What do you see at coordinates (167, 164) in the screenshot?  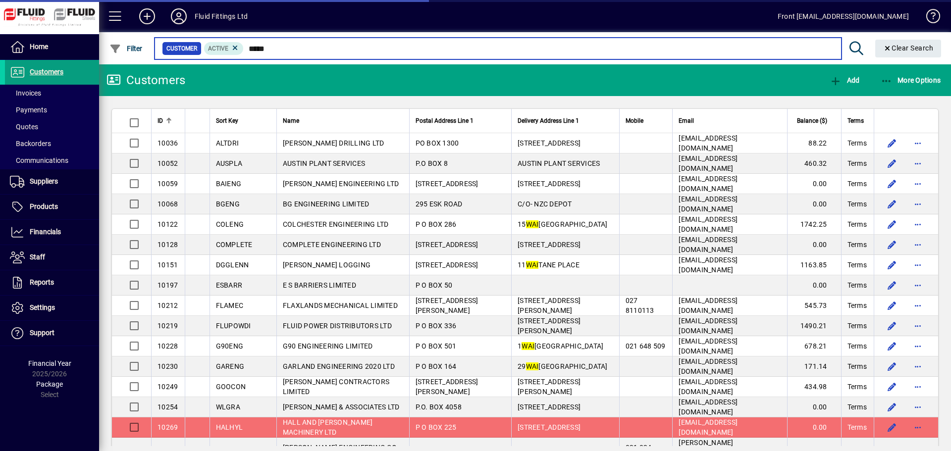 I see `span: 10052` at bounding box center [167, 164].